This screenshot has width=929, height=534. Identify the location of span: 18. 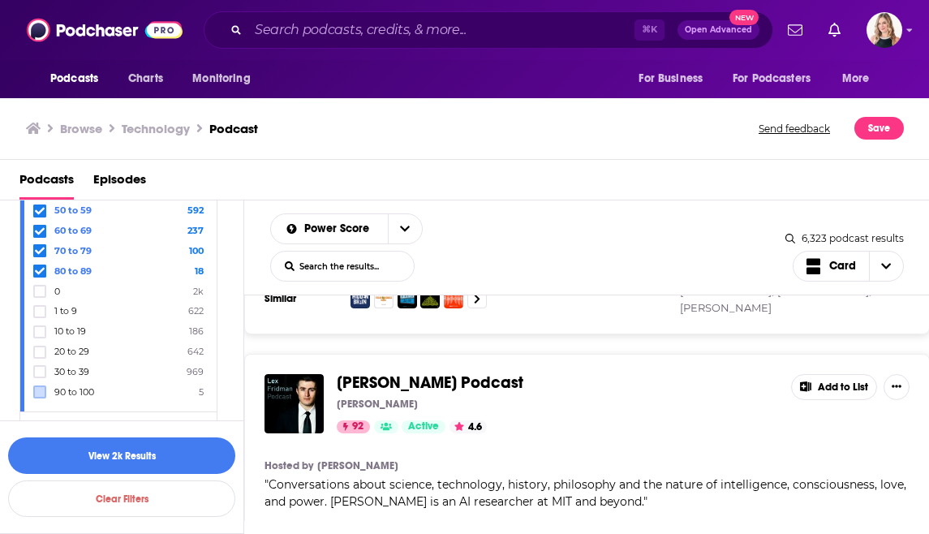
(199, 271).